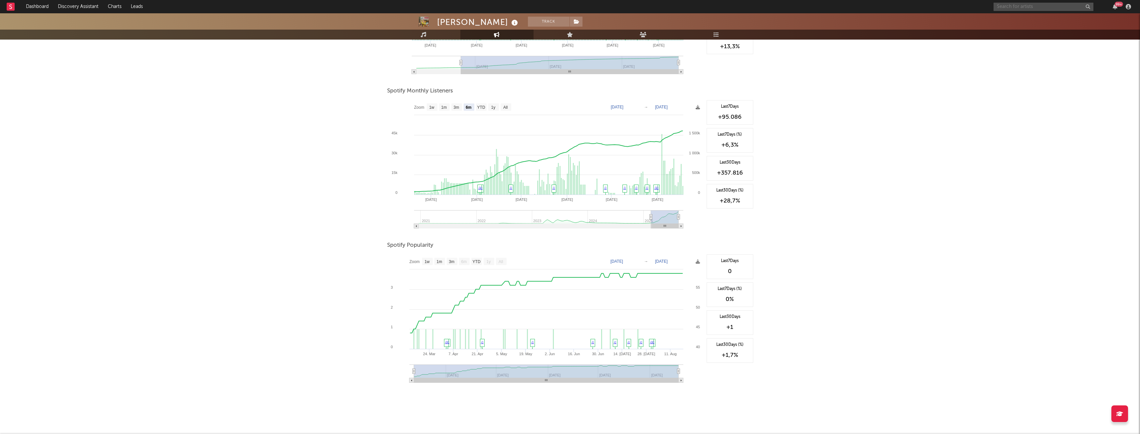 This screenshot has width=1140, height=434. Describe the element at coordinates (502, 354) in the screenshot. I see `text: 5. May` at that location.